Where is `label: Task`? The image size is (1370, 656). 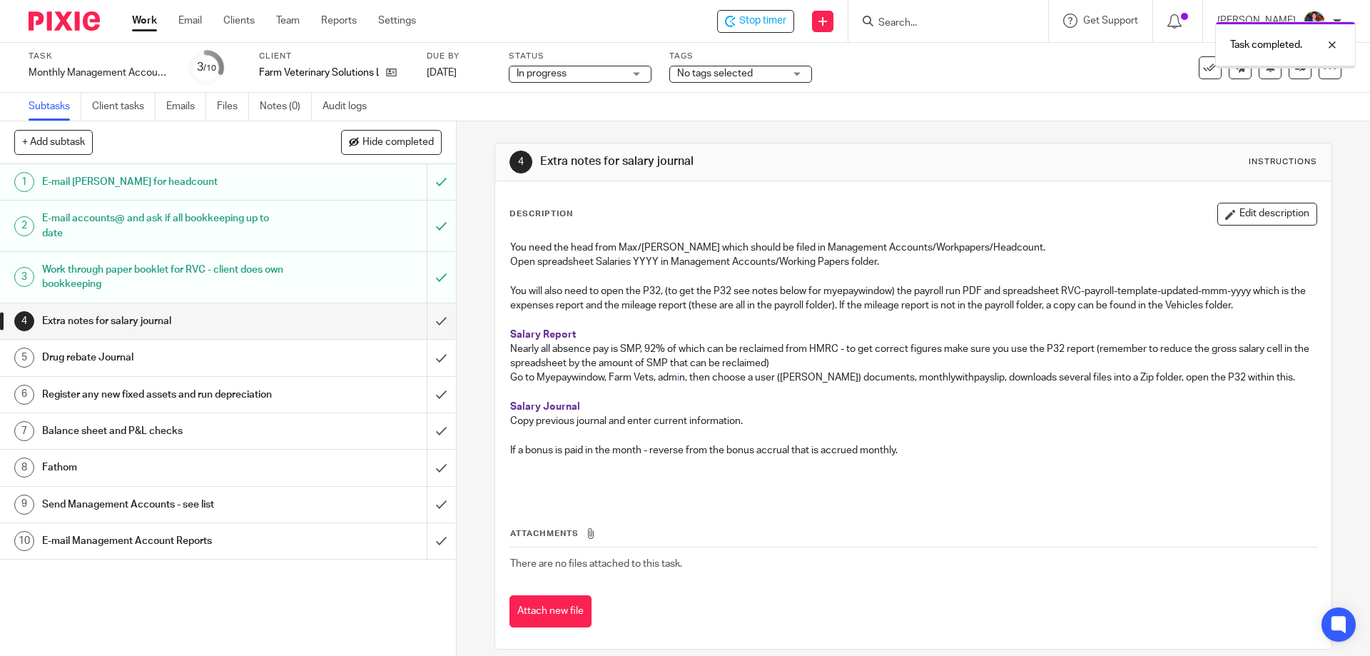
label: Task is located at coordinates (100, 56).